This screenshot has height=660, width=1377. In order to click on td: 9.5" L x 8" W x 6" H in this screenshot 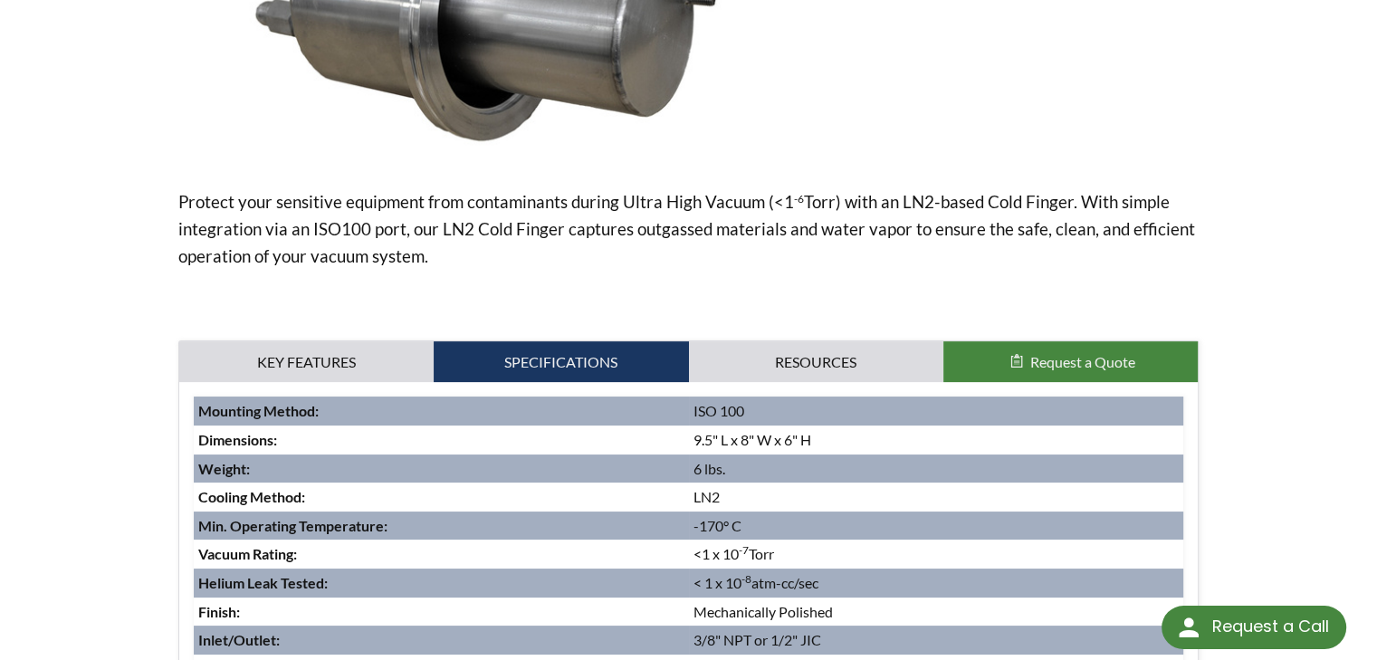, I will do `click(936, 440)`.